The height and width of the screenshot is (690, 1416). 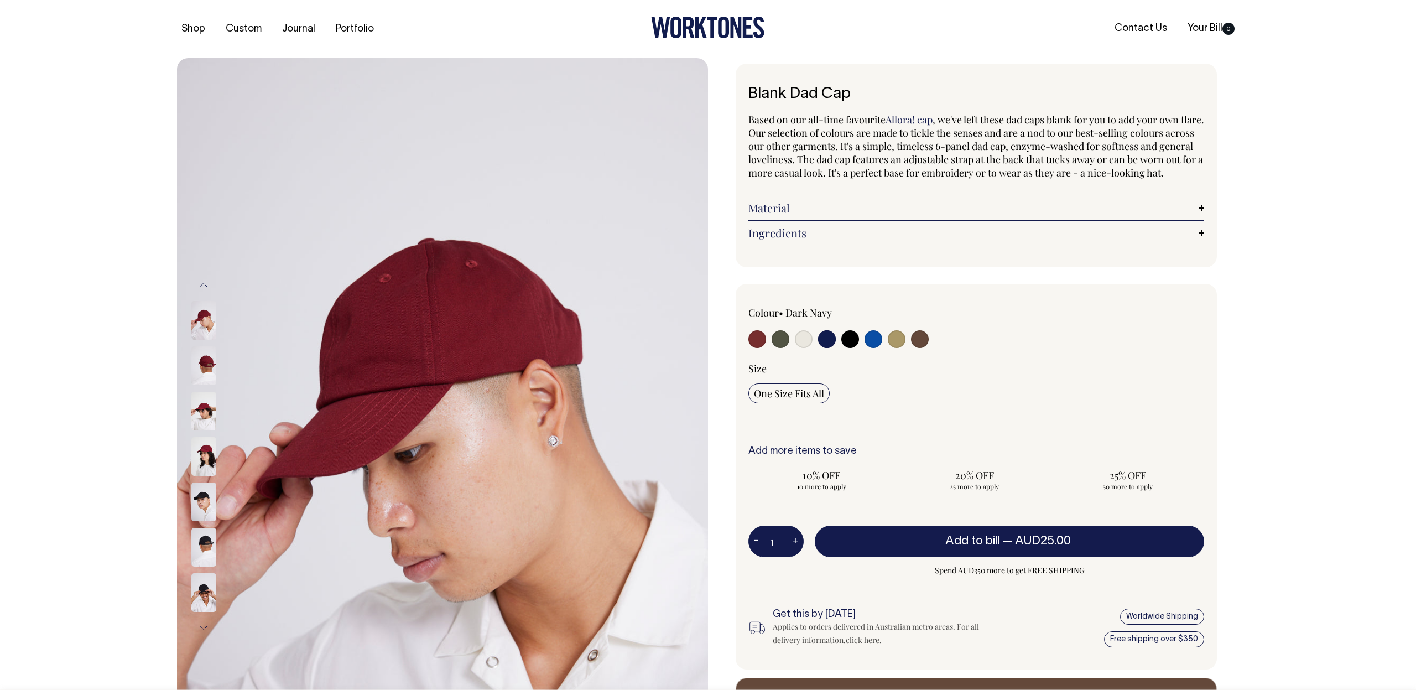 What do you see at coordinates (1043, 541) in the screenshot?
I see `span: AUD25.00` at bounding box center [1043, 541].